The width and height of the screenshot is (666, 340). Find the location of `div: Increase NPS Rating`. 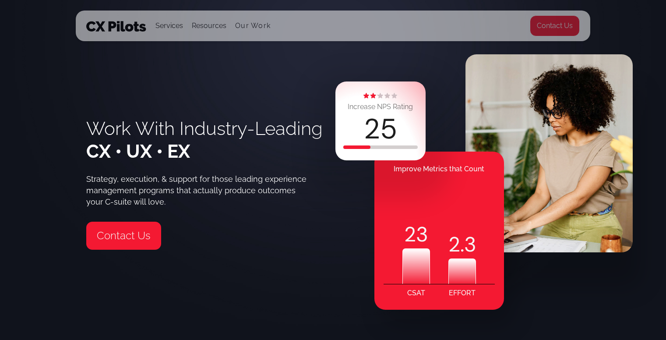

div: Increase NPS Rating is located at coordinates (380, 107).